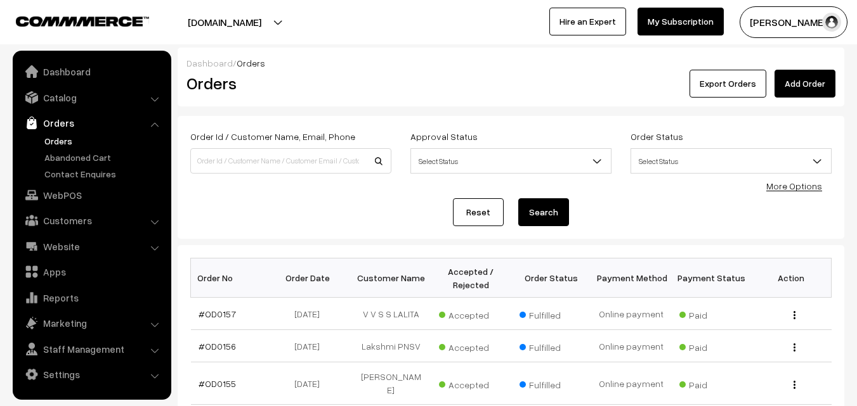 Image resolution: width=857 pixels, height=406 pixels. What do you see at coordinates (794, 186) in the screenshot?
I see `a: More Options` at bounding box center [794, 186].